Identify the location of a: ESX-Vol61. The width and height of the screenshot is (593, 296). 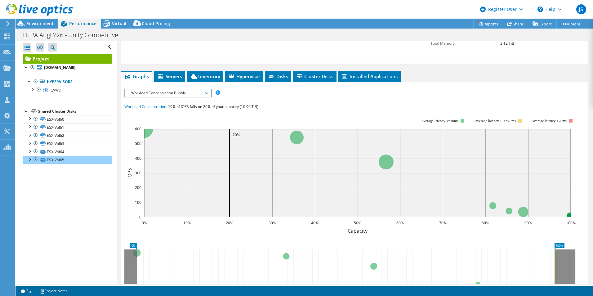
(67, 127).